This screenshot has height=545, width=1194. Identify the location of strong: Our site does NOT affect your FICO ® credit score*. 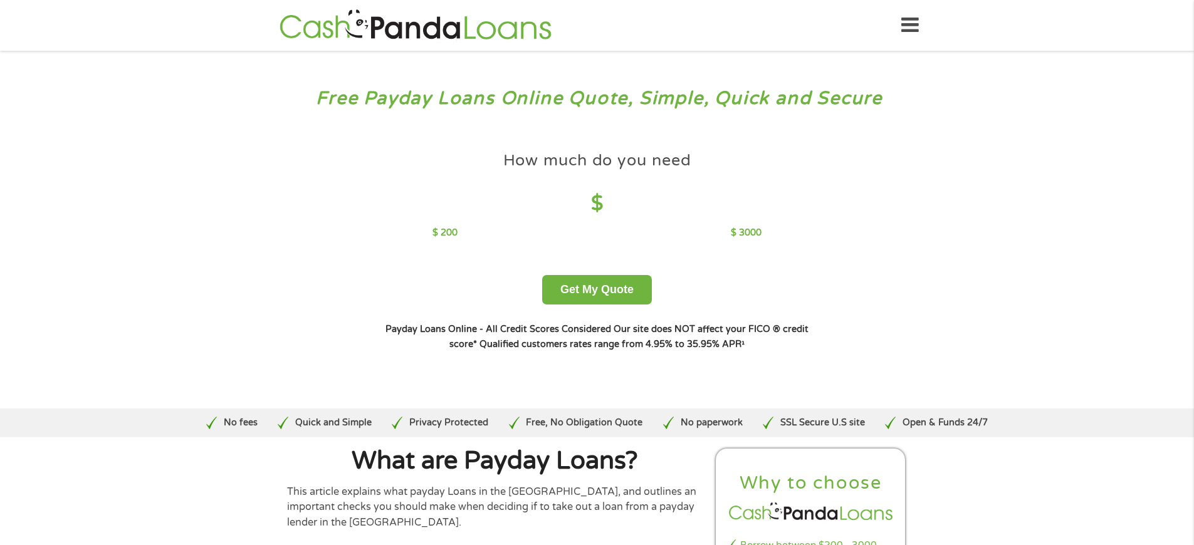
(629, 337).